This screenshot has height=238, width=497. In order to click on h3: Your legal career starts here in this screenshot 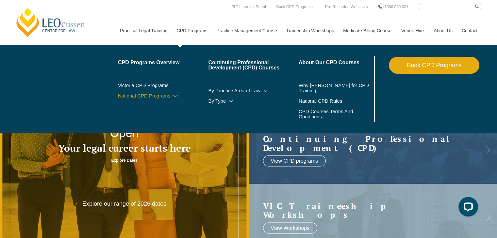, I will do `click(124, 148)`.